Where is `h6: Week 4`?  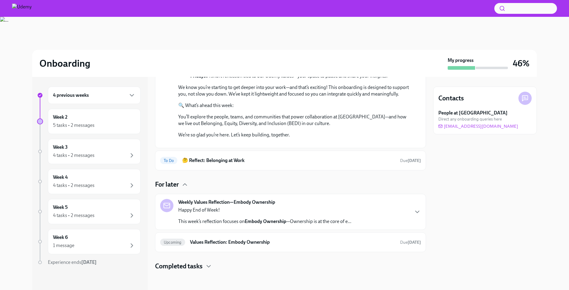 h6: Week 4 is located at coordinates (60, 178).